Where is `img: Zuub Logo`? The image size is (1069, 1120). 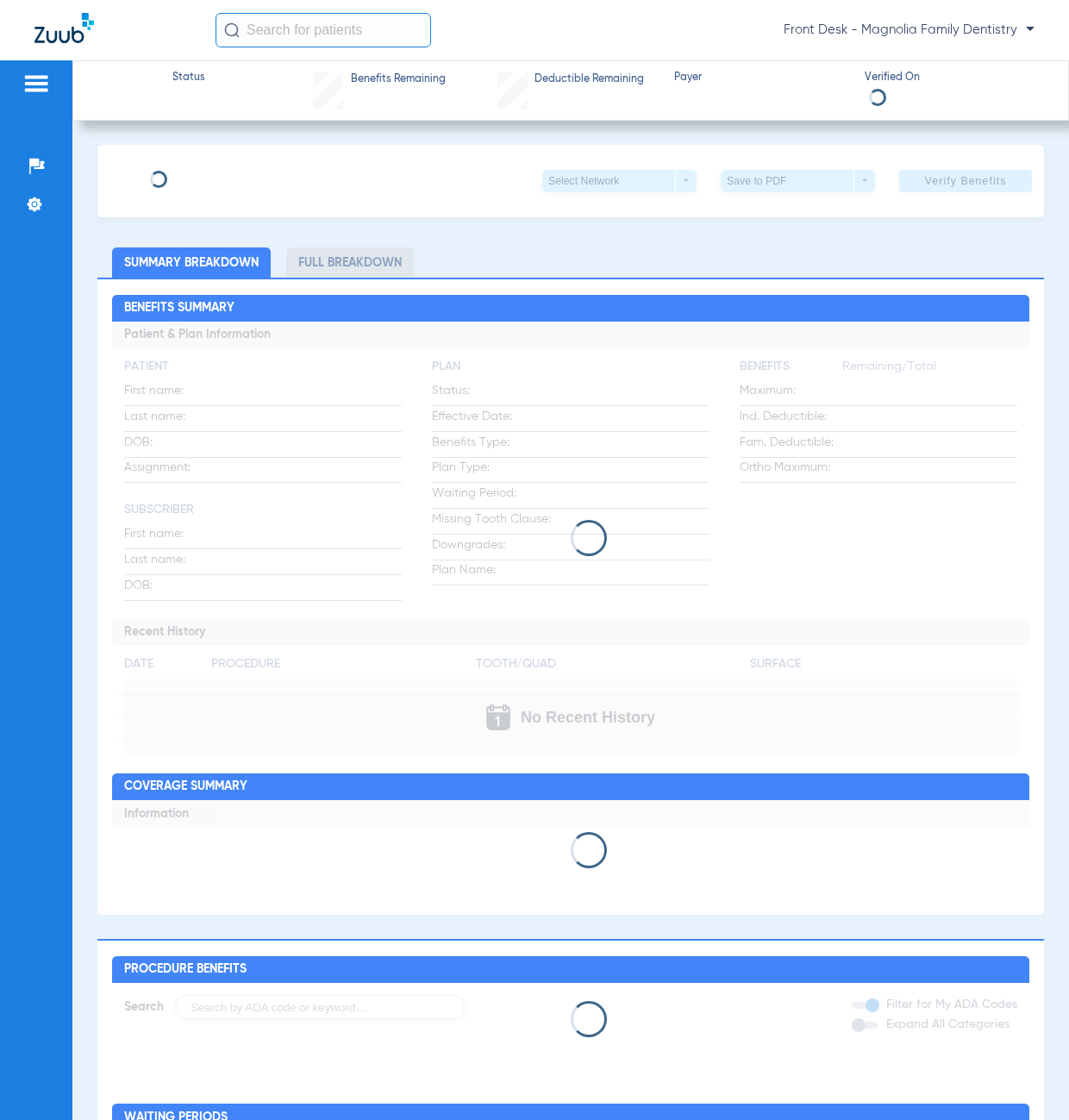 img: Zuub Logo is located at coordinates (64, 28).